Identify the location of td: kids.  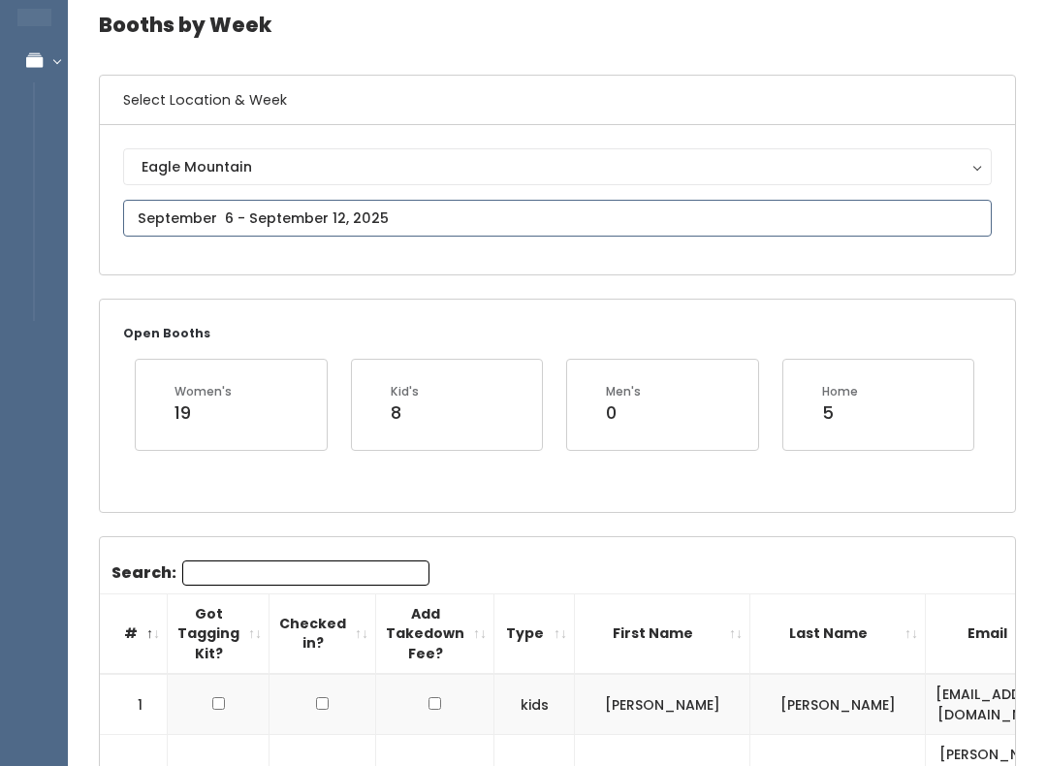
(534, 704).